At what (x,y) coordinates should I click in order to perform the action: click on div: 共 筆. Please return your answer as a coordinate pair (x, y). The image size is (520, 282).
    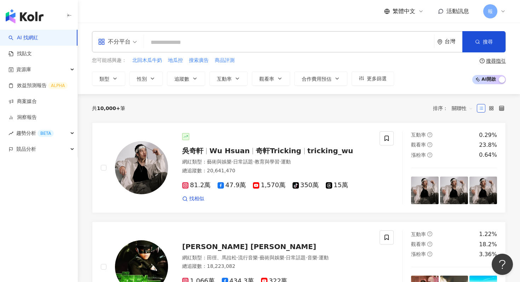
    Looking at the image, I should click on (109, 108).